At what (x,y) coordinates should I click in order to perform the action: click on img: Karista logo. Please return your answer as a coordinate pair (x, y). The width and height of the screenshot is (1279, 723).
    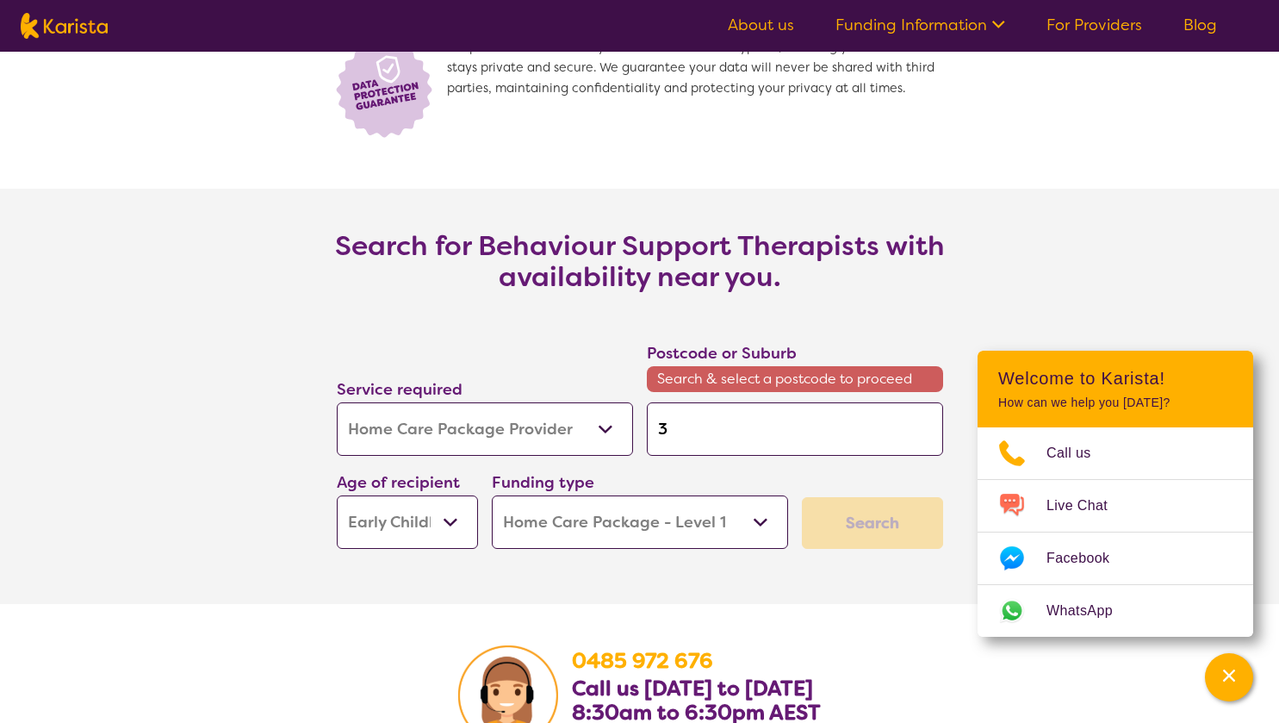
    Looking at the image, I should click on (64, 26).